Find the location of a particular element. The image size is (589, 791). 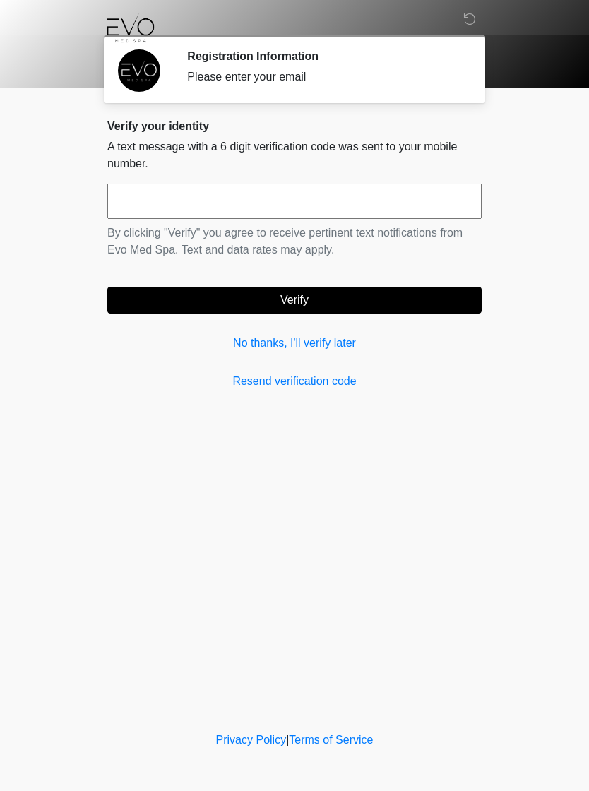

p: A text message with a 6 digit verification code was sent to your mobile number. is located at coordinates (295, 155).